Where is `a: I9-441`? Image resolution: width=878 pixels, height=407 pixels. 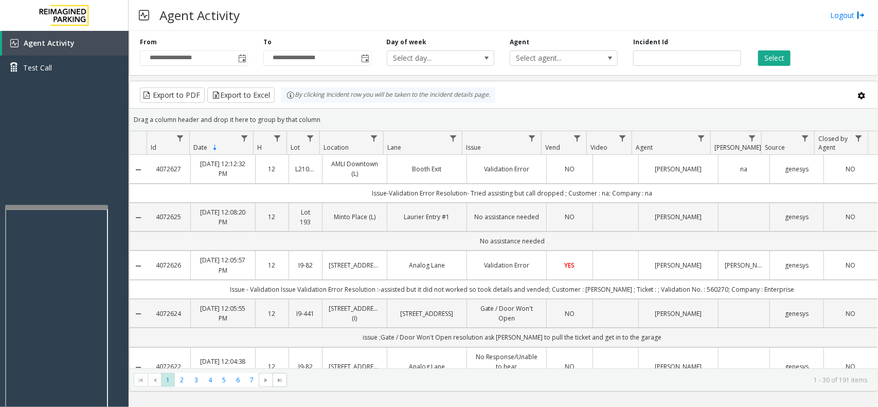 a: I9-441 is located at coordinates (306, 313).